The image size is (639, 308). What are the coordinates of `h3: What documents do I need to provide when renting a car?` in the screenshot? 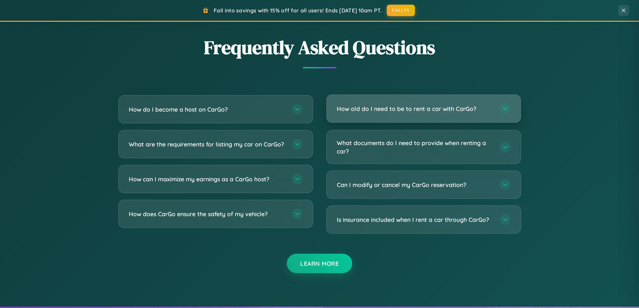 It's located at (415, 147).